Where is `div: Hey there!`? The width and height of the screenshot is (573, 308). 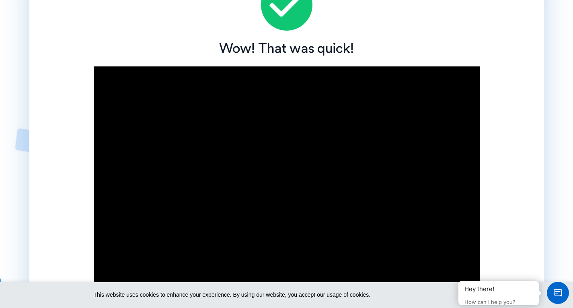
div: Hey there! is located at coordinates (499, 289).